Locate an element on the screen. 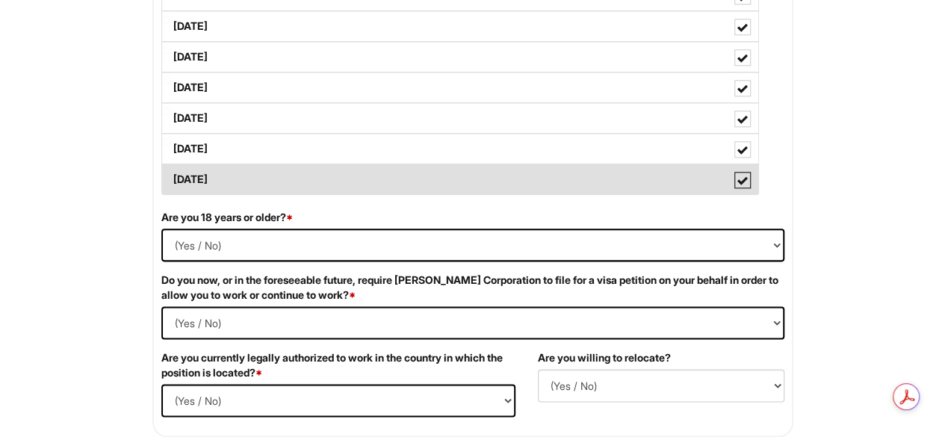 This screenshot has height=437, width=945. label: Are you 18 years or older? is located at coordinates (227, 217).